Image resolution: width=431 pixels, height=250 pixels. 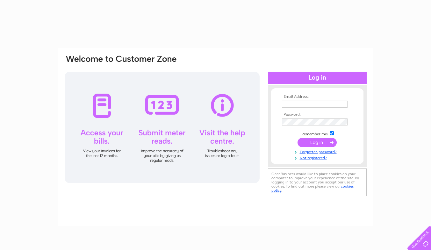 I want to click on a: Forgotten password?, so click(x=318, y=151).